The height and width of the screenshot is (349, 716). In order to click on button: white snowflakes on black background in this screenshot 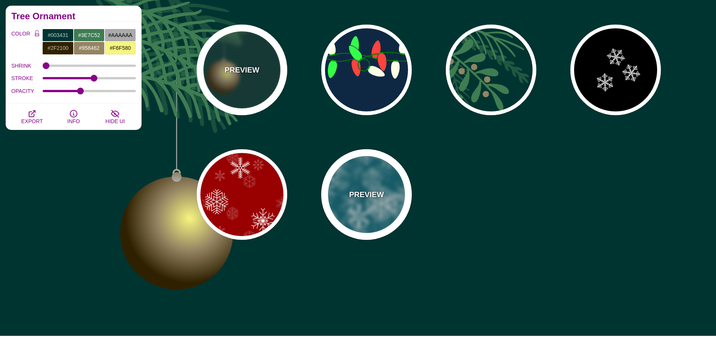, I will do `click(616, 70)`.